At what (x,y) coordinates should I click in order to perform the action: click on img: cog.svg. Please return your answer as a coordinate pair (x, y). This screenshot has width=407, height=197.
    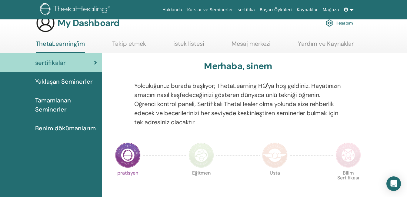
    Looking at the image, I should click on (330, 23).